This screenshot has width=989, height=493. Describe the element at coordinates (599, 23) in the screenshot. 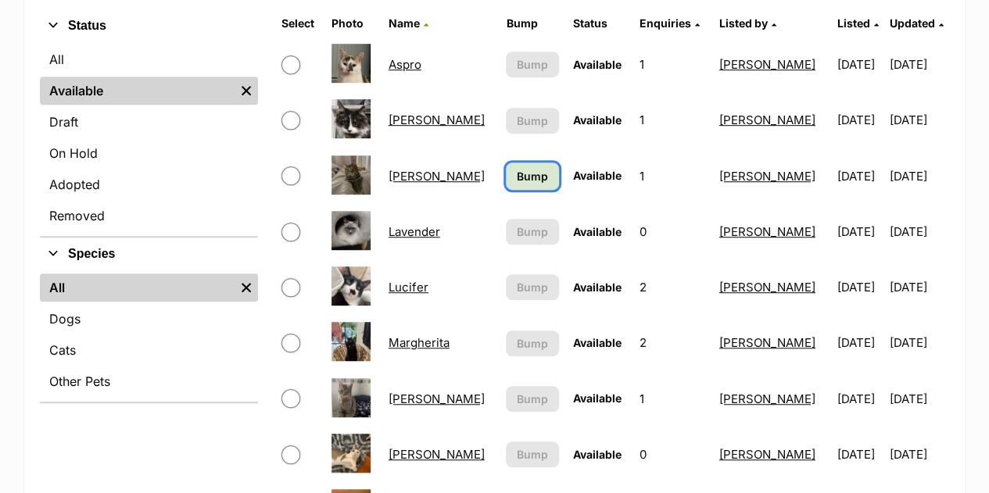

I see `th: Status` at that location.